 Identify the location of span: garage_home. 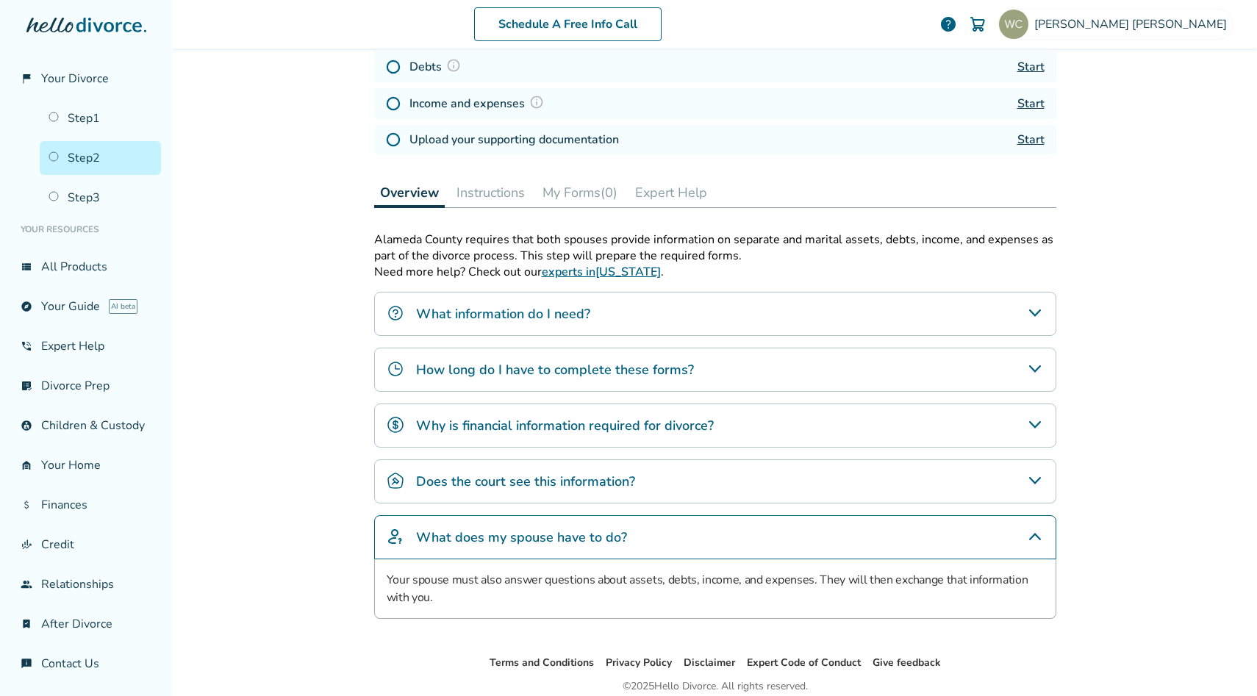
(26, 465).